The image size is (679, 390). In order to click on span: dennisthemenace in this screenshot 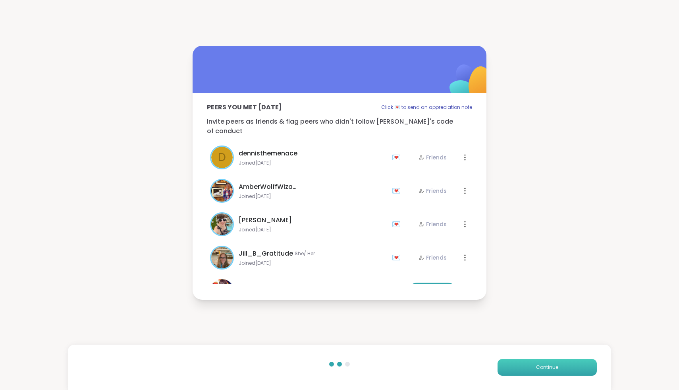, I will do `click(268, 153)`.